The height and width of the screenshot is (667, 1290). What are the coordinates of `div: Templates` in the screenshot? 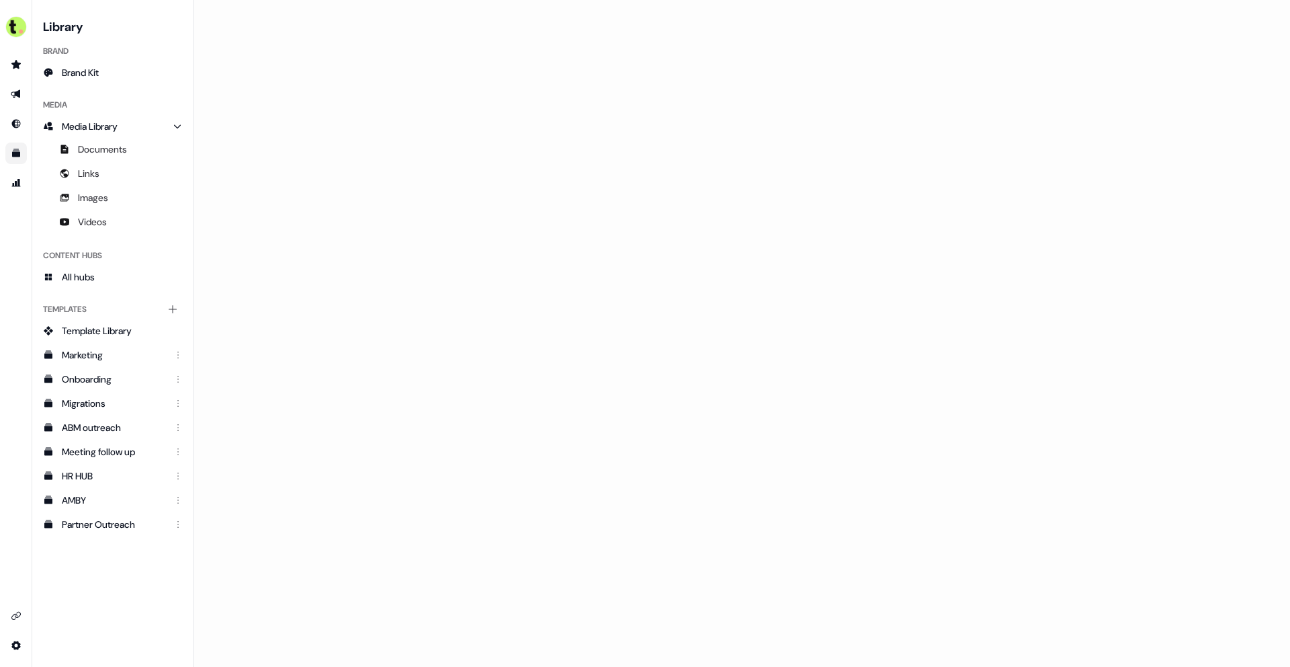 It's located at (112, 309).